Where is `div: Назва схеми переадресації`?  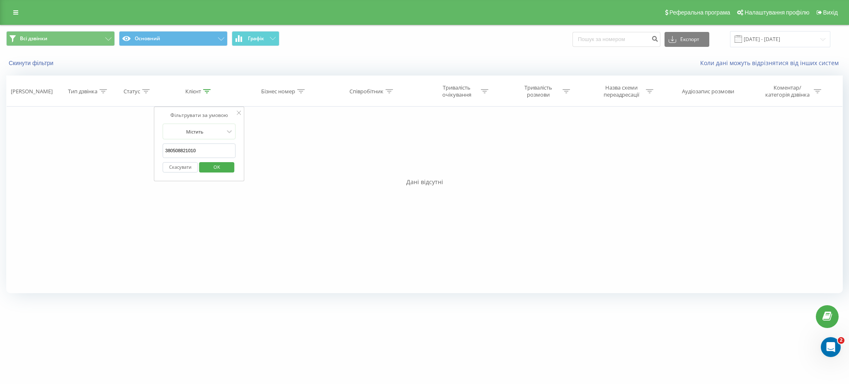 div: Назва схеми переадресації is located at coordinates (622, 91).